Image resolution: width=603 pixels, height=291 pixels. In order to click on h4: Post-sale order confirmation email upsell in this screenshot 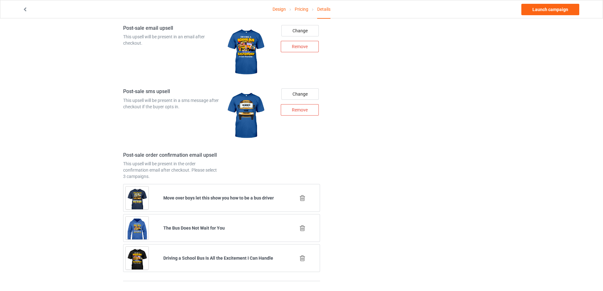, I will do `click(171, 155)`.